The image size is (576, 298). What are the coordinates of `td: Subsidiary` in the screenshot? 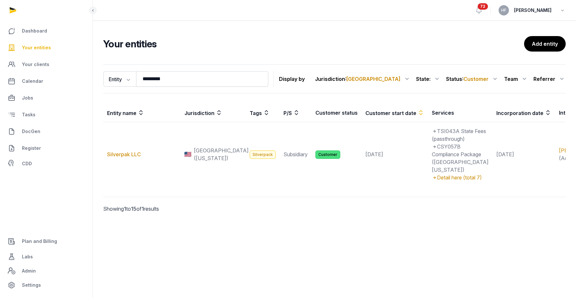 It's located at (295, 154).